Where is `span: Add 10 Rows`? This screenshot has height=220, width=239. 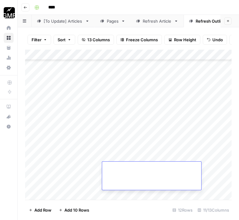
span: Add 10 Rows is located at coordinates (77, 210).